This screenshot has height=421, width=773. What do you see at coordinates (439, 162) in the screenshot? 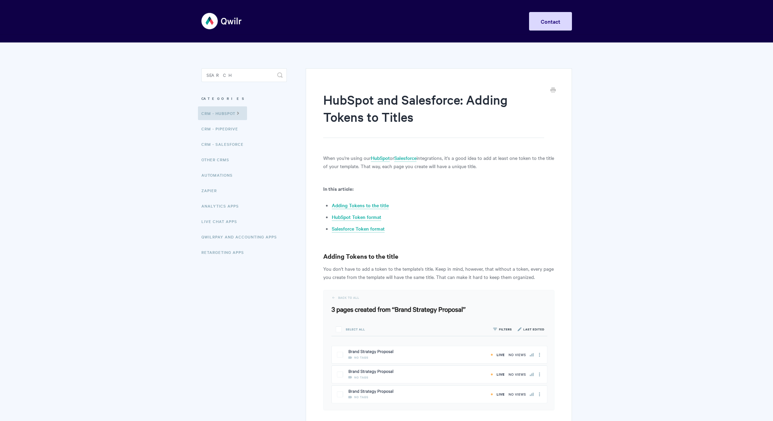
I see `p: When you're using our or integrations, it's a good idea to add at least one token to the title of...` at bounding box center [439, 162].